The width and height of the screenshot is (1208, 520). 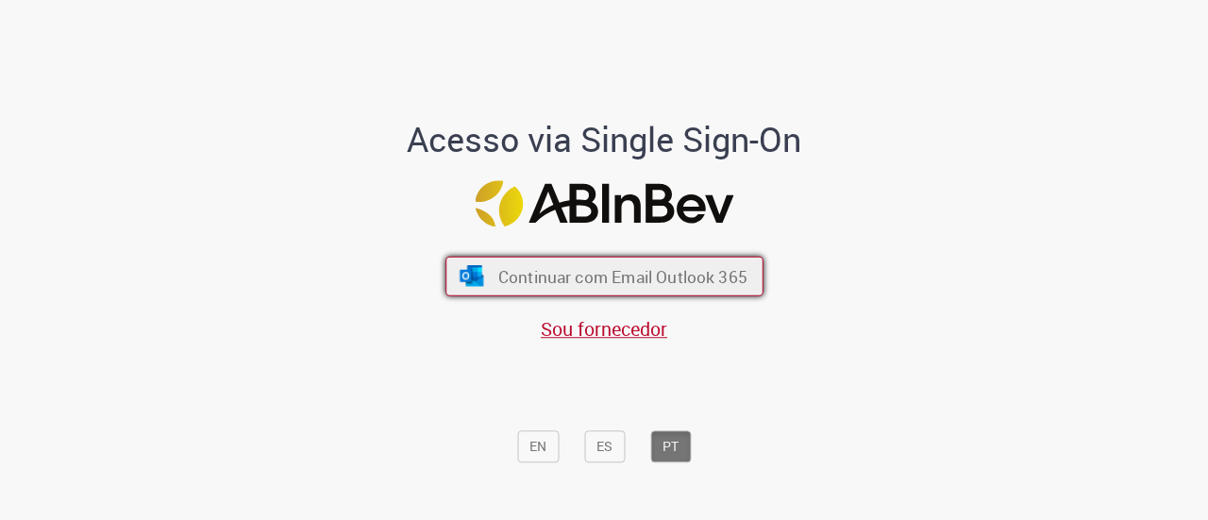 What do you see at coordinates (538, 447) in the screenshot?
I see `button: EN` at bounding box center [538, 447].